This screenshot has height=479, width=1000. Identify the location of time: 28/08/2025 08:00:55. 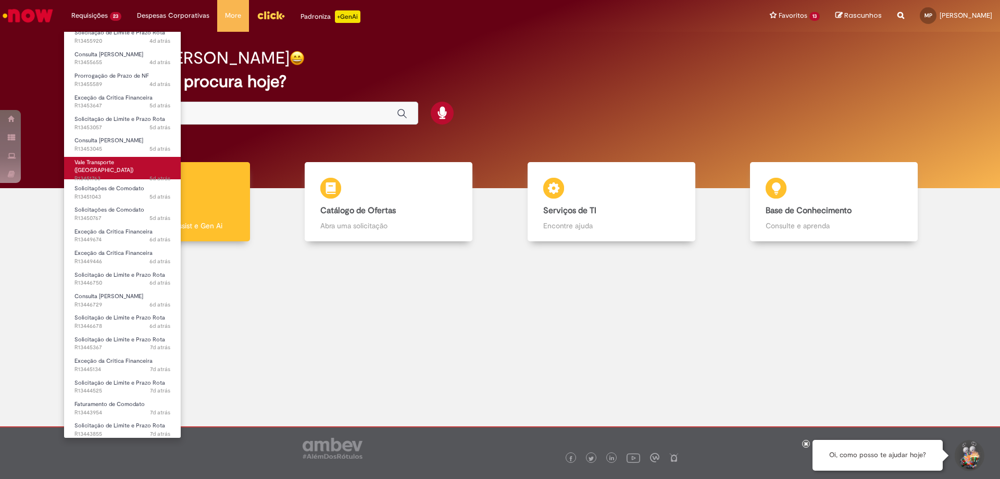
(160, 84).